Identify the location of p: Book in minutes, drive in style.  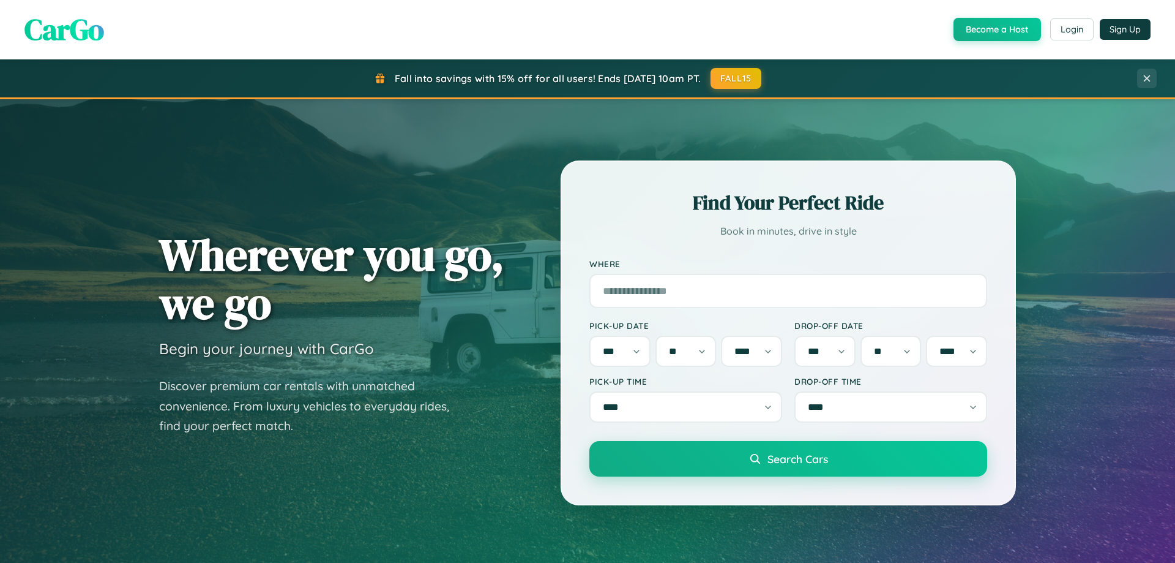
(788, 231).